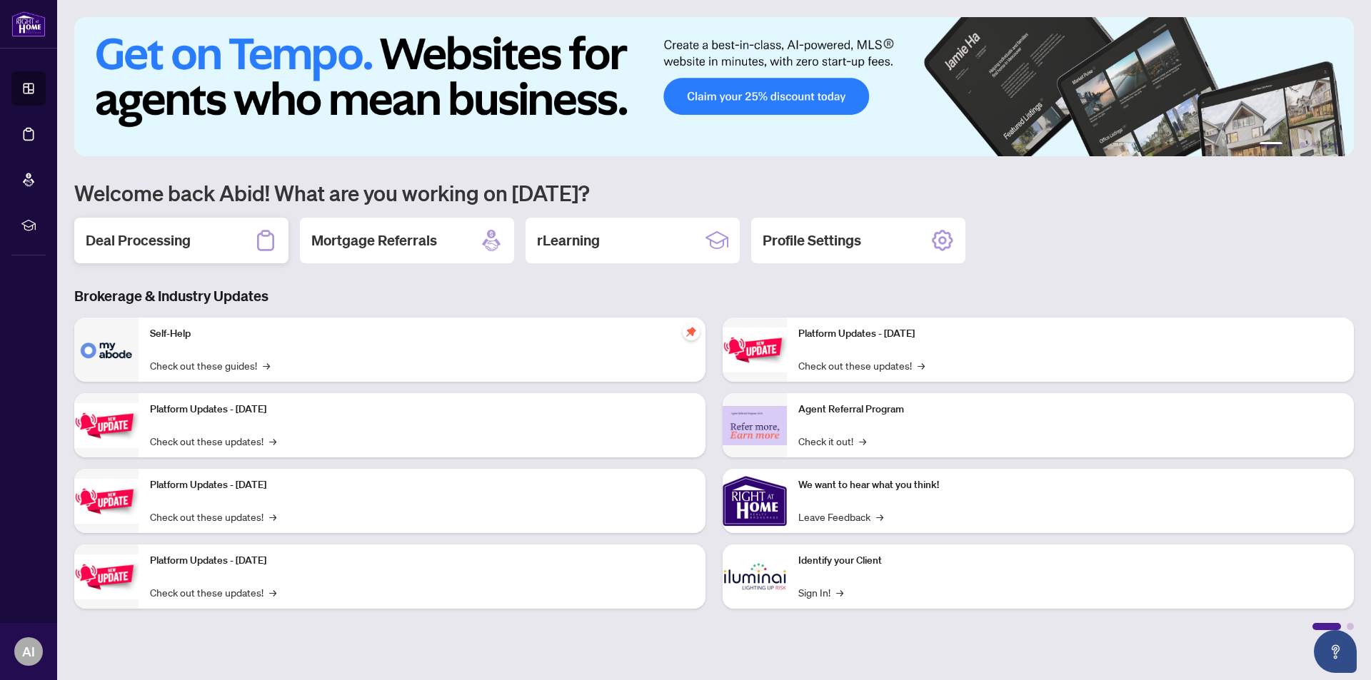  I want to click on p: Identify your Client, so click(1070, 561).